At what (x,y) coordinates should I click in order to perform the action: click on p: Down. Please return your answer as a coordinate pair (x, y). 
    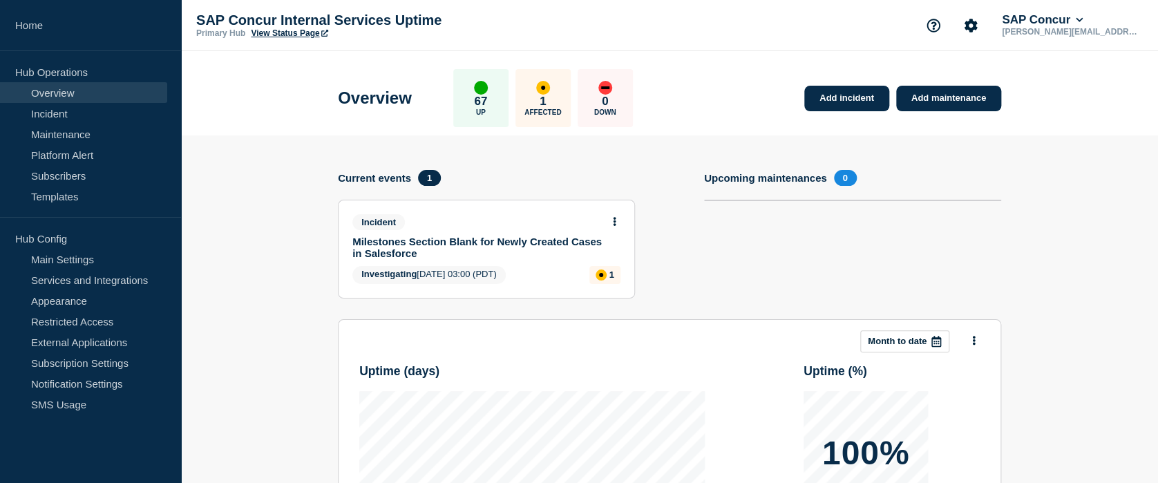
    Looking at the image, I should click on (605, 112).